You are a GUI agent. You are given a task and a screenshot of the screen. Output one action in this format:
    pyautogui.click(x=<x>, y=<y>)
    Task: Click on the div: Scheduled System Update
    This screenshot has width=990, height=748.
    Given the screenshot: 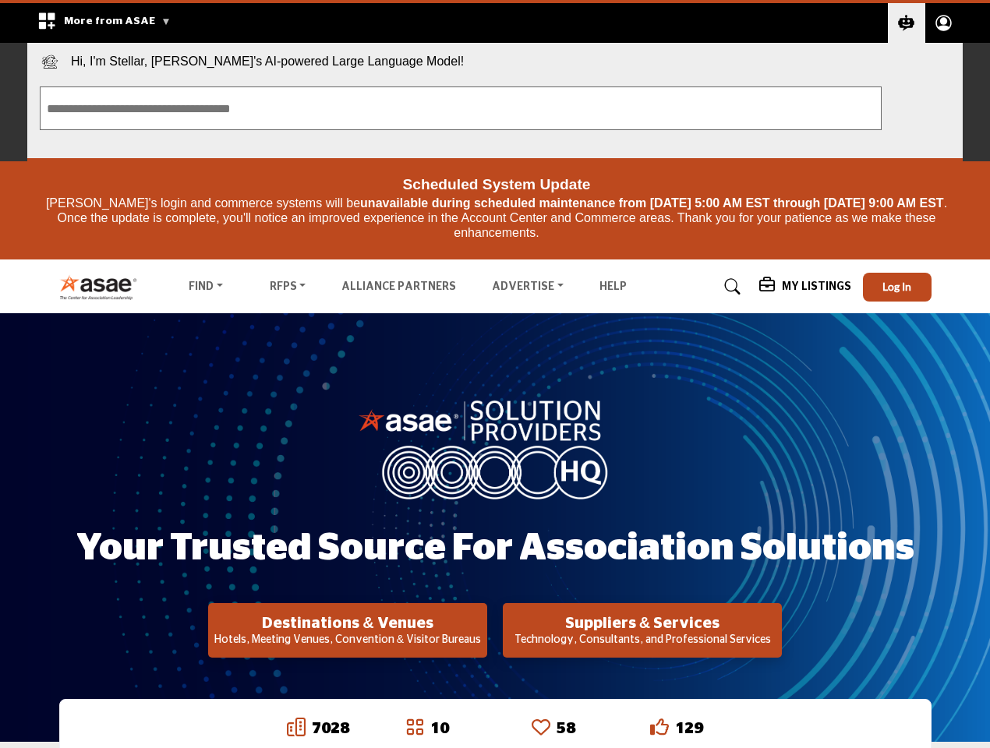 What is the action you would take?
    pyautogui.click(x=496, y=182)
    